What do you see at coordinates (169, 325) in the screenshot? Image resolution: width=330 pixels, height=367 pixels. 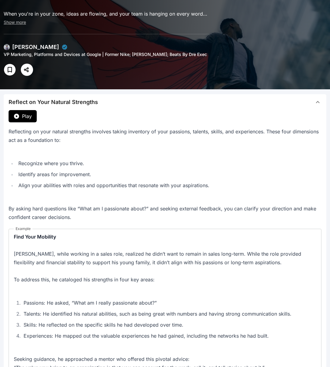 I see `li: Skills: He reflected on the specific skills he had developed over time.` at bounding box center [169, 325].